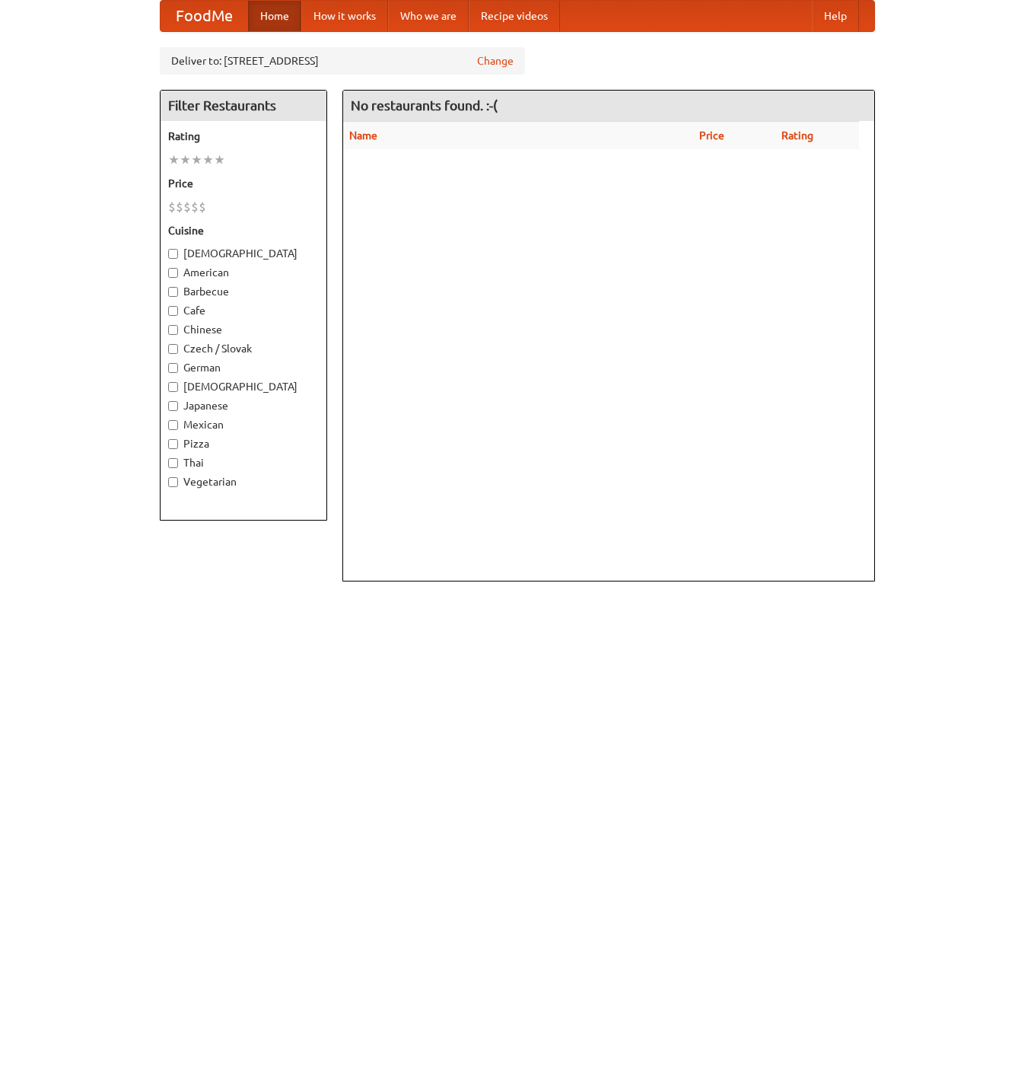 Image resolution: width=1034 pixels, height=1077 pixels. I want to click on label: Cafe, so click(243, 310).